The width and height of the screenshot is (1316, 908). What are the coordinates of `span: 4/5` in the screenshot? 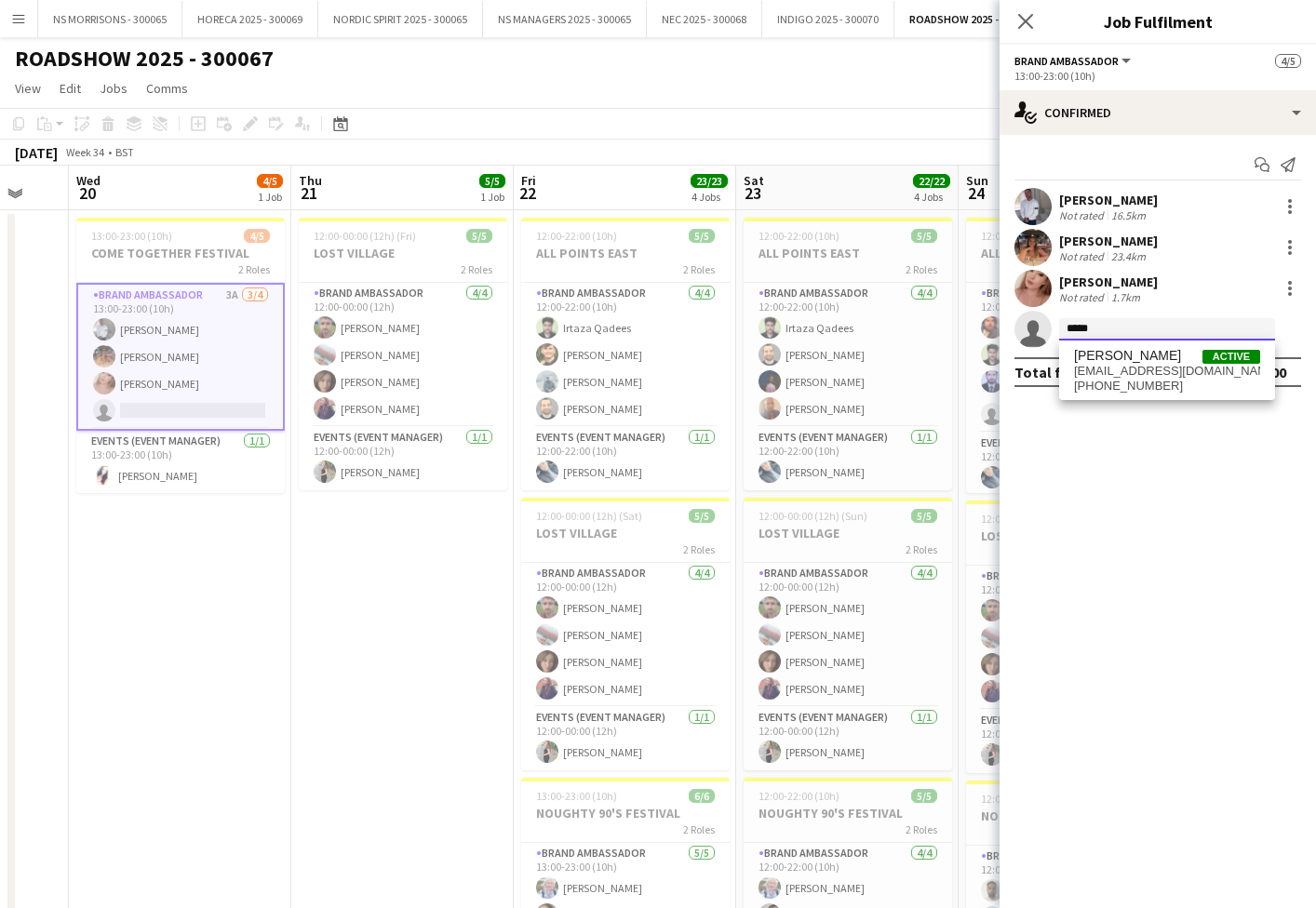 It's located at (270, 180).